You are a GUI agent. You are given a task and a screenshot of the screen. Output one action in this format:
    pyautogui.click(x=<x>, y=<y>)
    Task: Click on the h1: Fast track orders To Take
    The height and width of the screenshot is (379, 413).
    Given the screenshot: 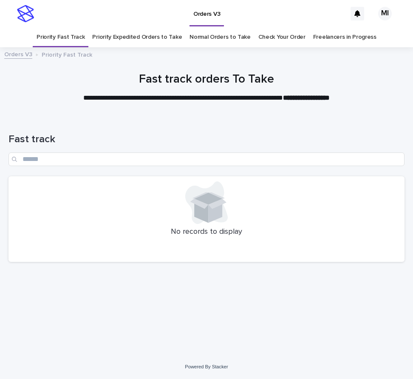 What is the action you would take?
    pyautogui.click(x=207, y=80)
    